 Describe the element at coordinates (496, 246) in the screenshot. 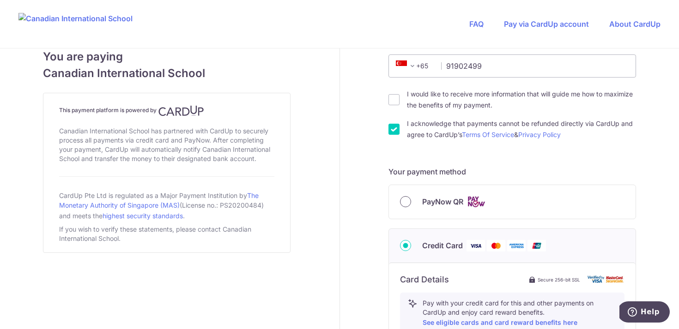

I see `img: Mastercard` at that location.